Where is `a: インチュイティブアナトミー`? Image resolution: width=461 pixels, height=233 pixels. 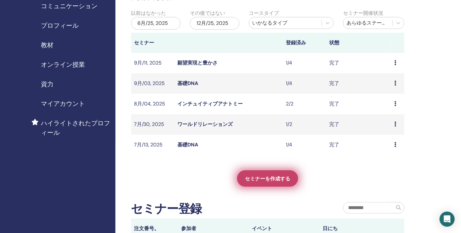
a: インチュイティブアナトミー is located at coordinates (210, 103).